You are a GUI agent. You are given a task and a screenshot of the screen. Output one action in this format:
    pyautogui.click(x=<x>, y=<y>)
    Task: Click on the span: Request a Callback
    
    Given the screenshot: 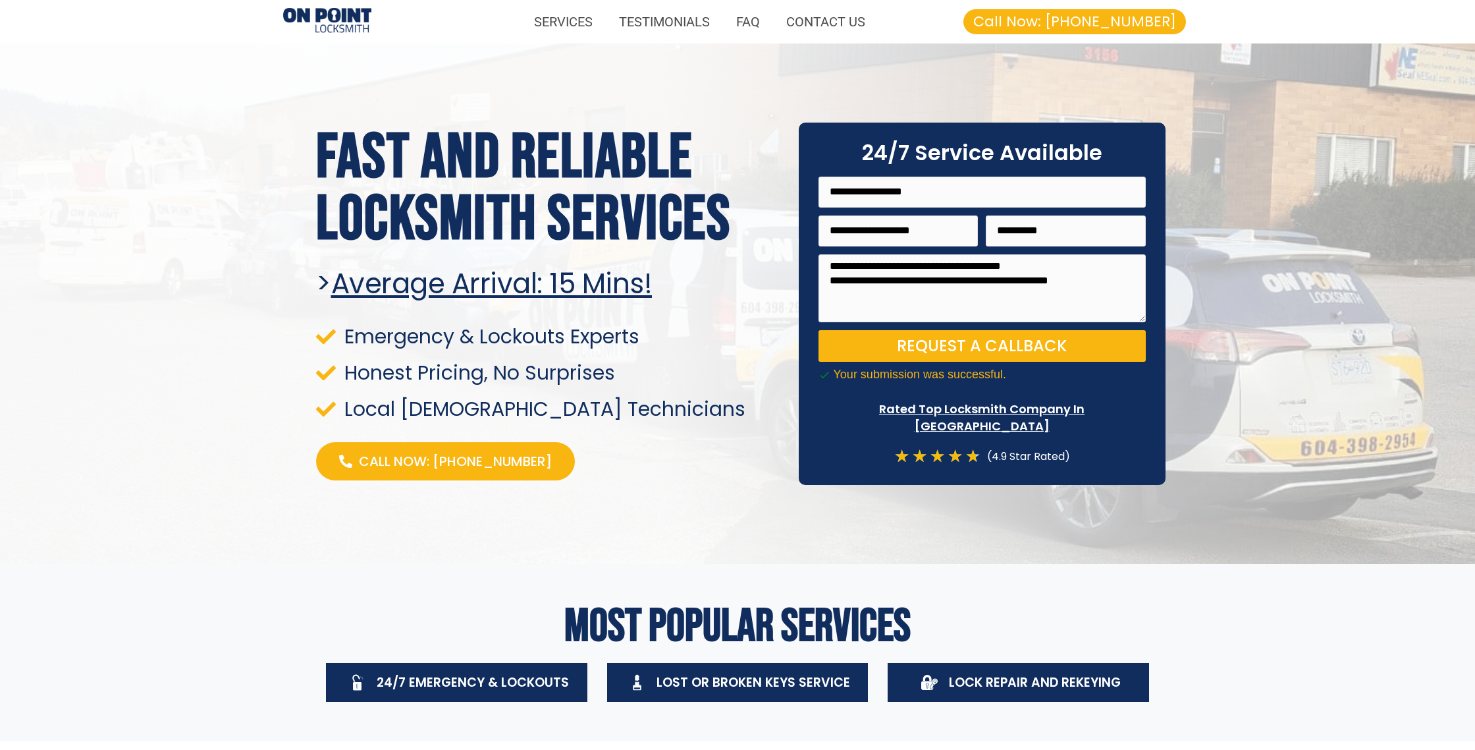 What is the action you would take?
    pyautogui.click(x=982, y=346)
    